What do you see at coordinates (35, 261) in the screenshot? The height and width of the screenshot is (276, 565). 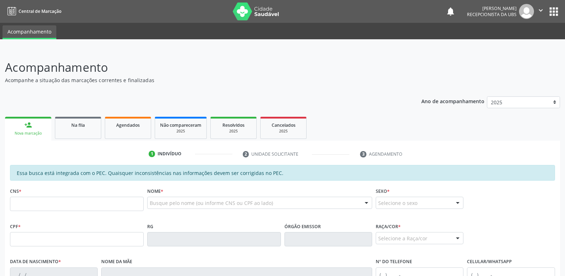 I see `label: Data de nascimento` at bounding box center [35, 261].